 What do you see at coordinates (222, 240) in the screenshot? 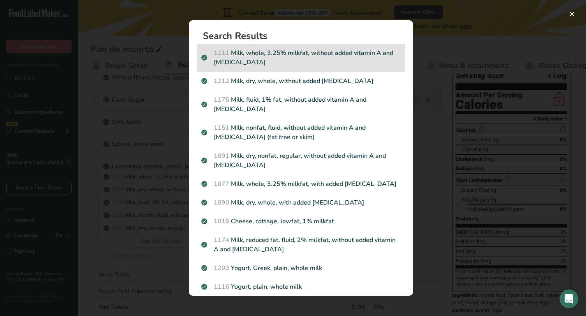
I see `span: 1174` at bounding box center [222, 240].